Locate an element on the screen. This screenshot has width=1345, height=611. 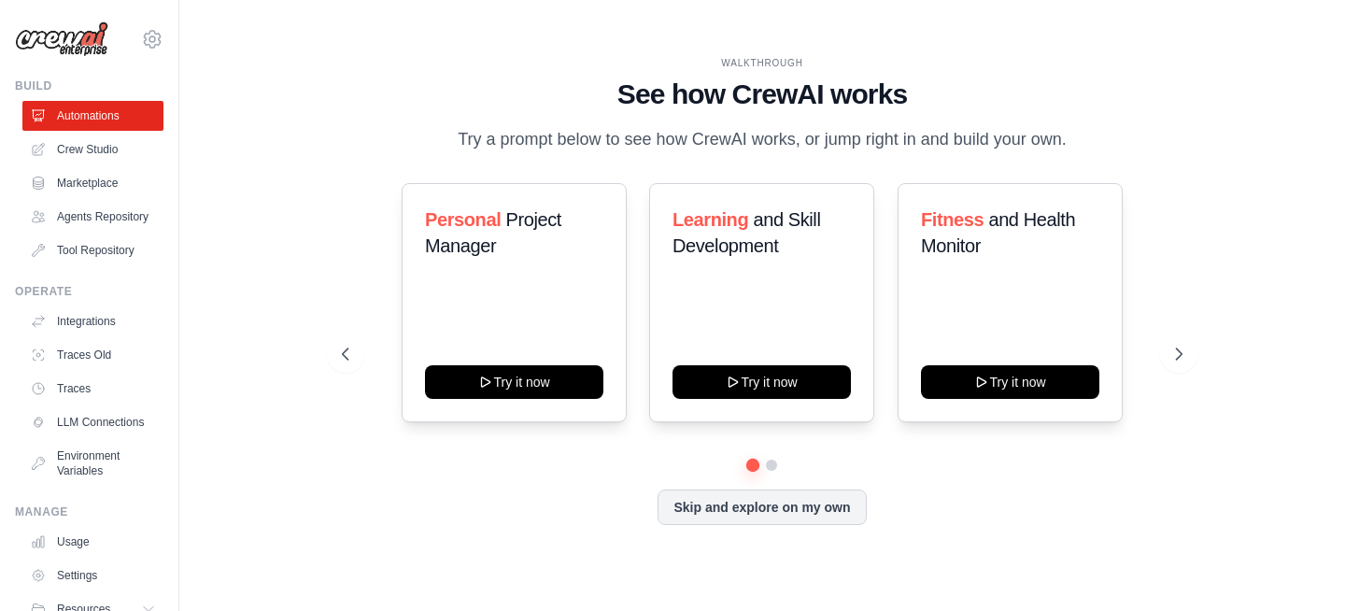
a: Crew Studio is located at coordinates (92, 149).